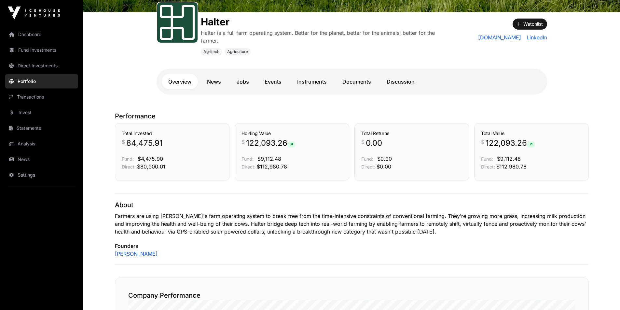 This screenshot has height=310, width=620. Describe the element at coordinates (352, 82) in the screenshot. I see `nav: Tabs` at that location.